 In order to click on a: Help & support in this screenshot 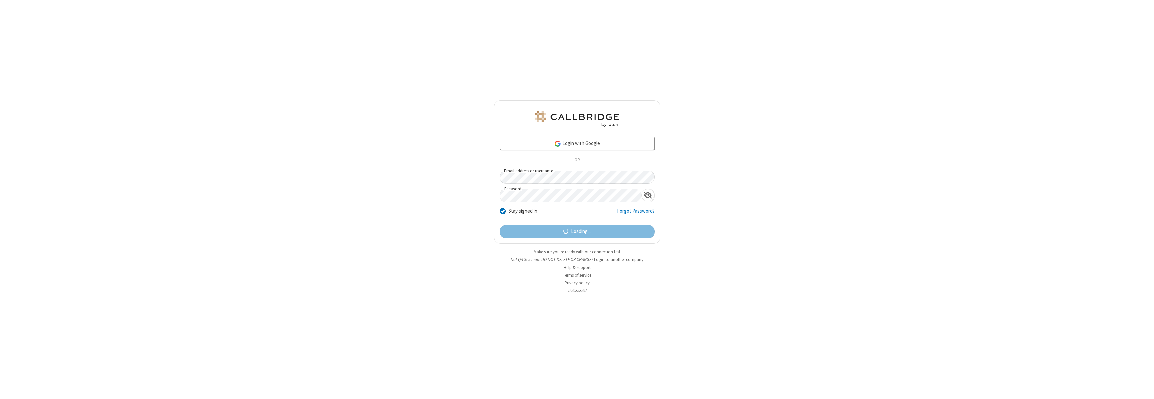, I will do `click(577, 268)`.